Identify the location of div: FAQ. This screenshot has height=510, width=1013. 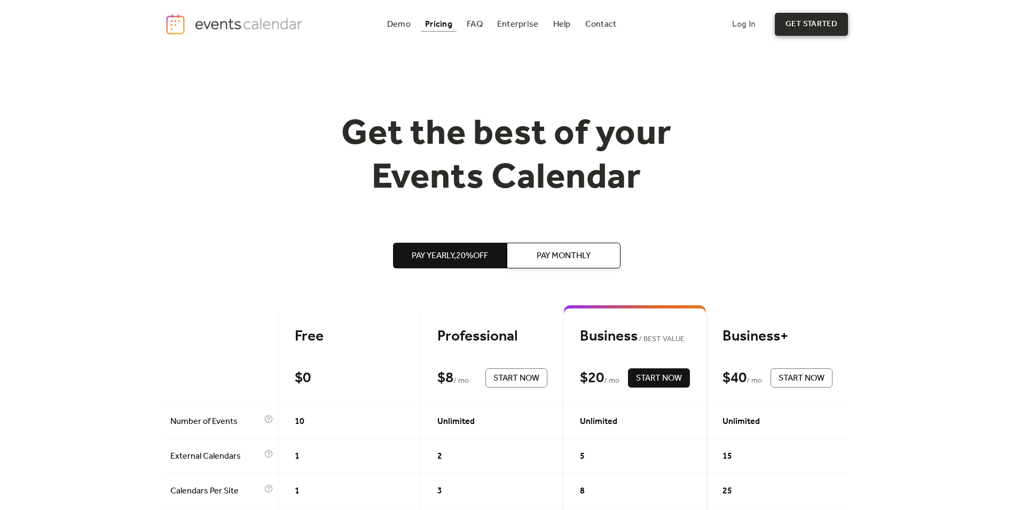
(475, 24).